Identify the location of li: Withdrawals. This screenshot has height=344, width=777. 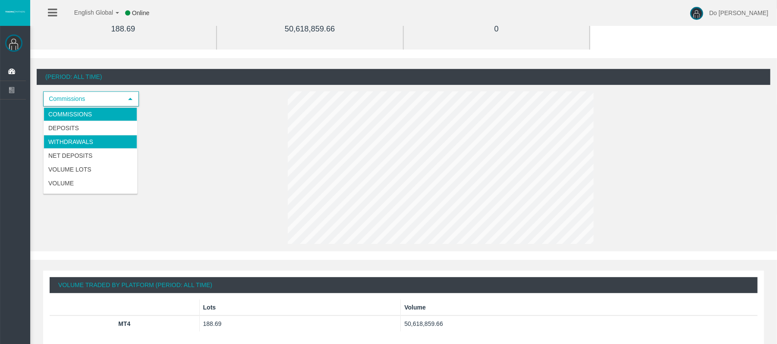
(90, 142).